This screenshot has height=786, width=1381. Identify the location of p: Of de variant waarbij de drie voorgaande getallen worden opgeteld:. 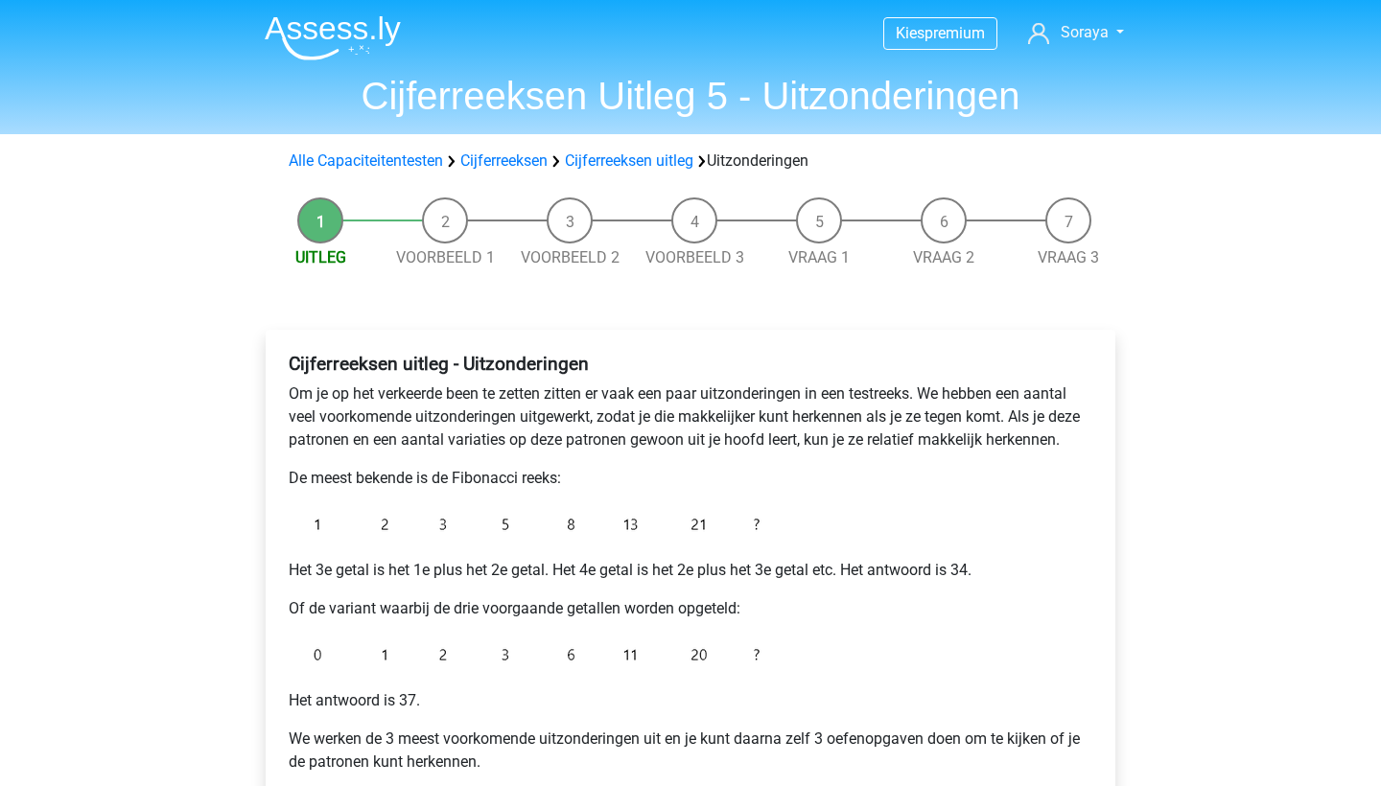
(690, 609).